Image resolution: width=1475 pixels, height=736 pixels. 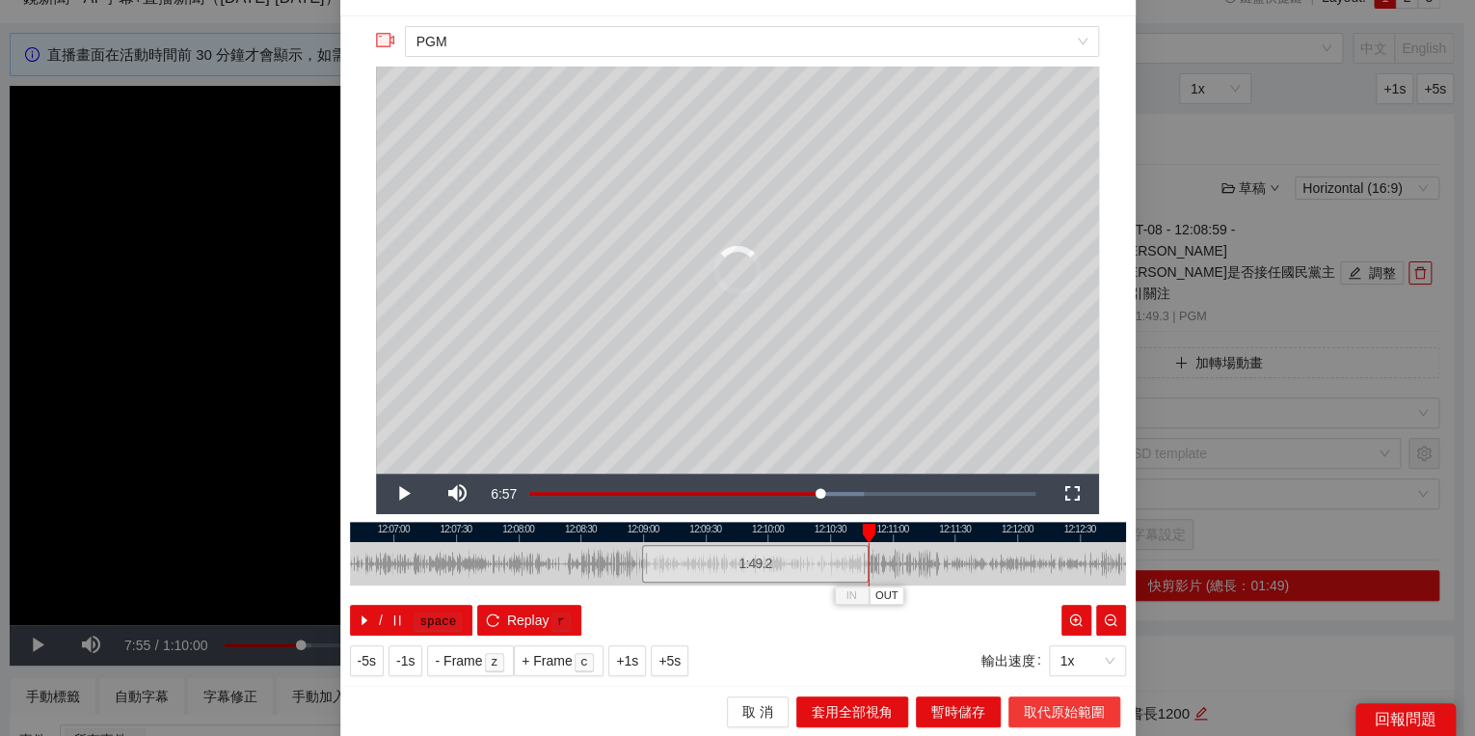 I want to click on button: -1s, so click(x=405, y=661).